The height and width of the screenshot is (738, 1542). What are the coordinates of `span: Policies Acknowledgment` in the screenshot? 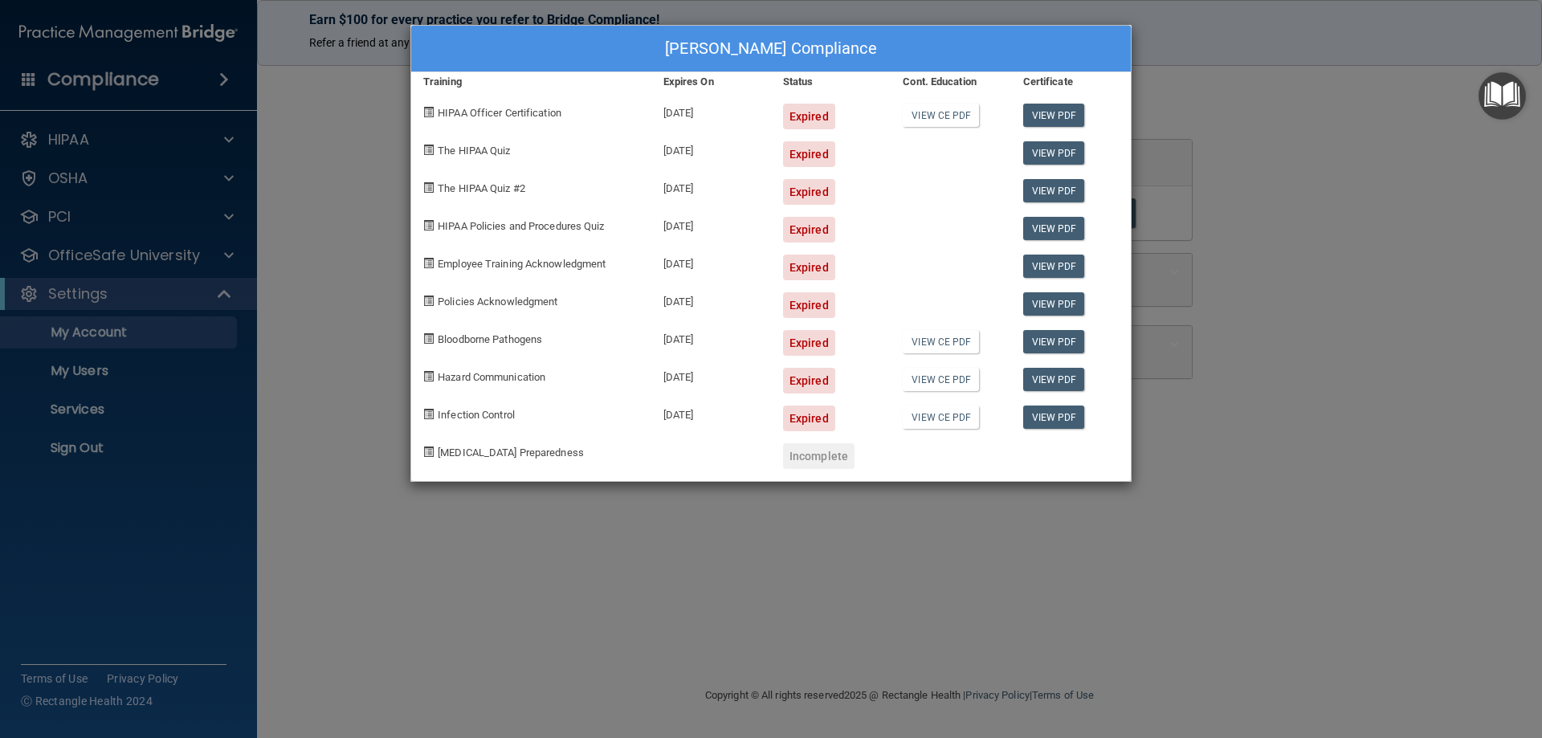 It's located at (497, 301).